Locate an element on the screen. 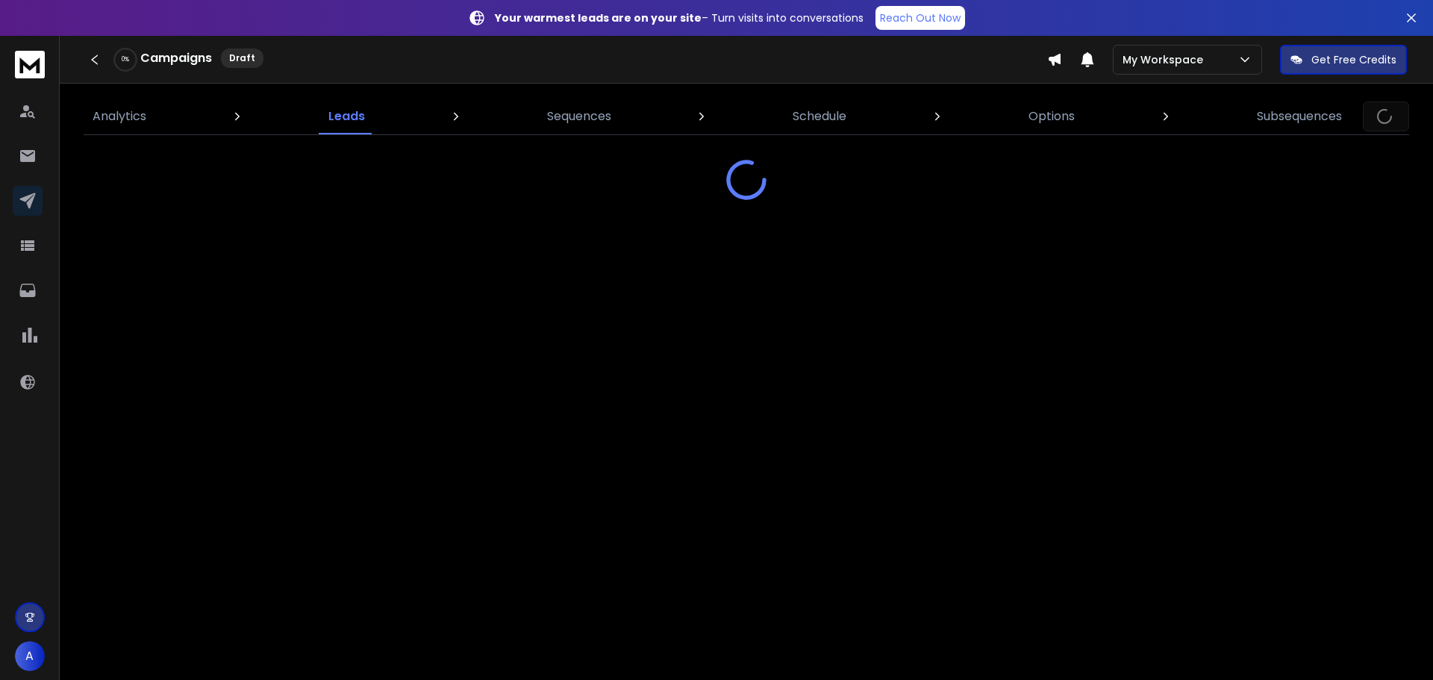 This screenshot has width=1433, height=680. p: Leads is located at coordinates (346, 116).